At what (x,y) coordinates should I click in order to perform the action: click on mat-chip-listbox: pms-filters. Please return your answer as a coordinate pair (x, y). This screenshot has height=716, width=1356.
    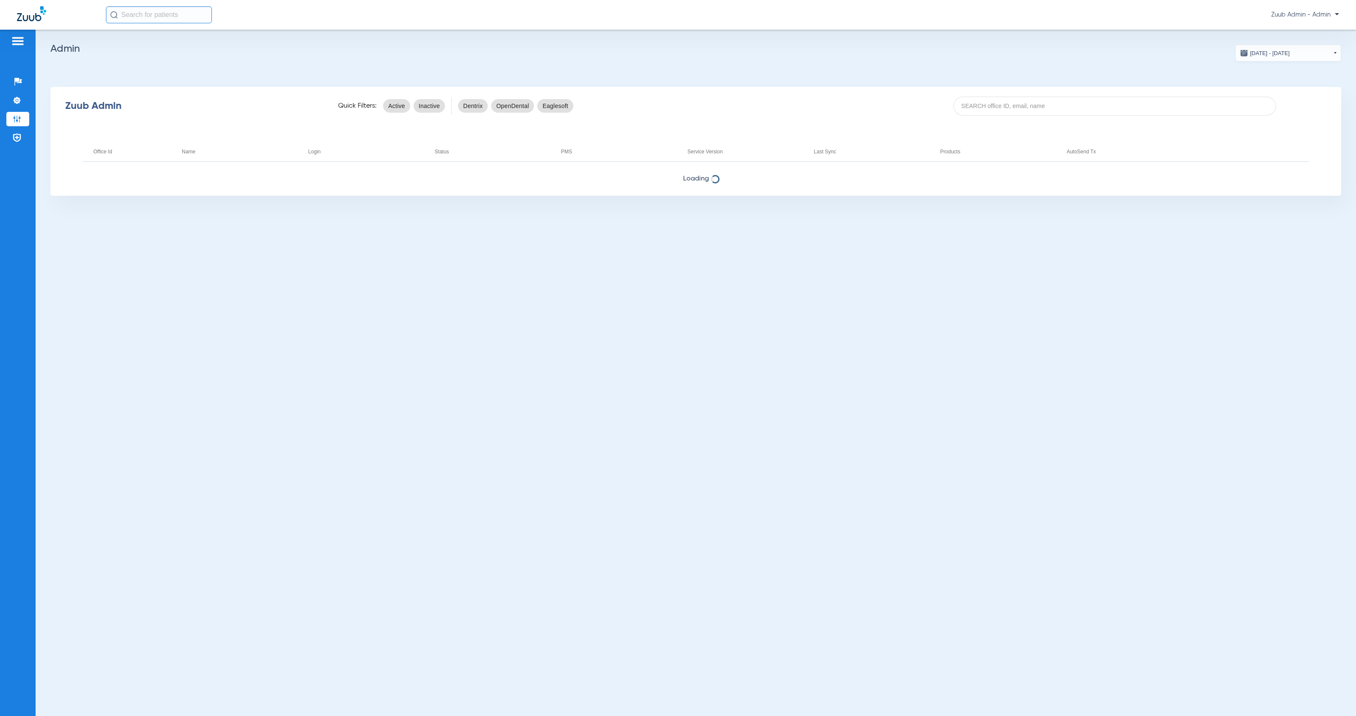
    Looking at the image, I should click on (516, 106).